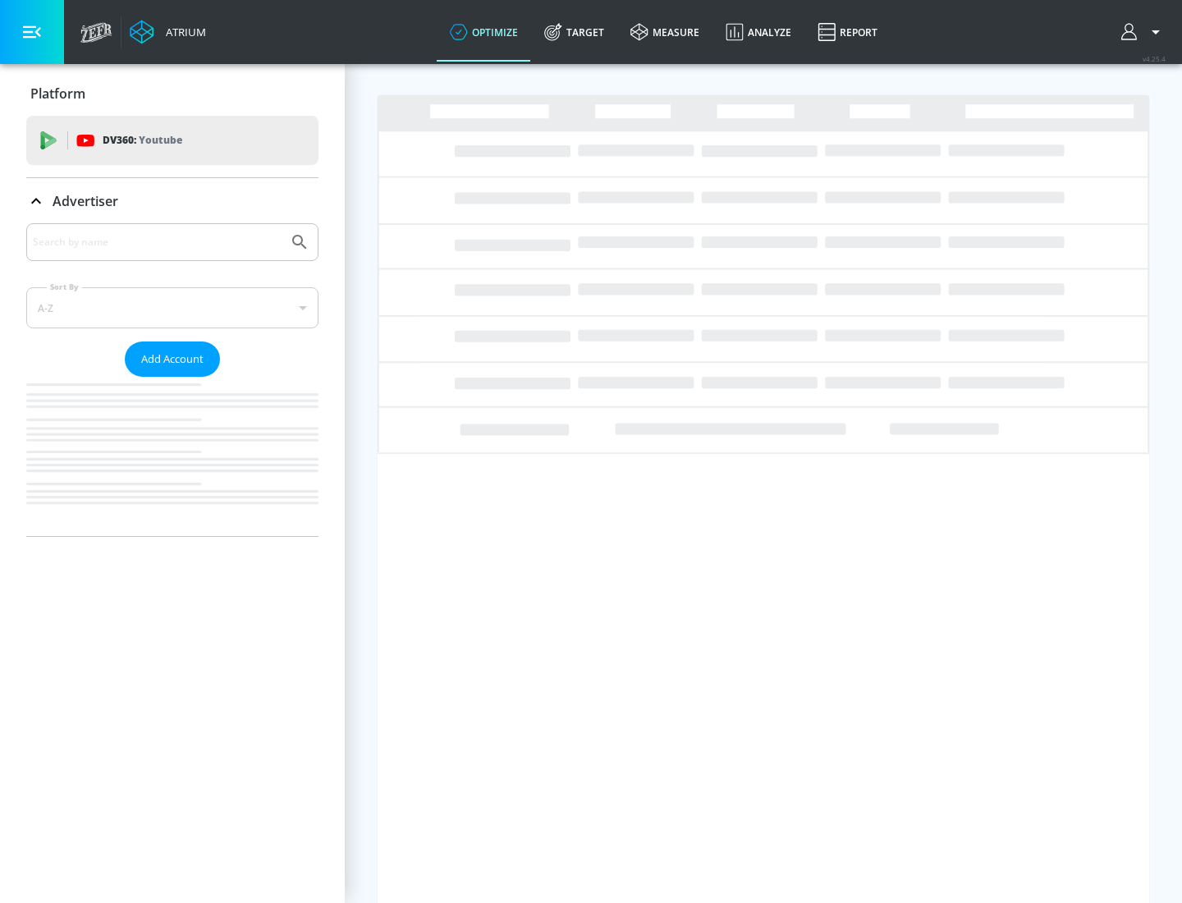  I want to click on a: Report, so click(847, 32).